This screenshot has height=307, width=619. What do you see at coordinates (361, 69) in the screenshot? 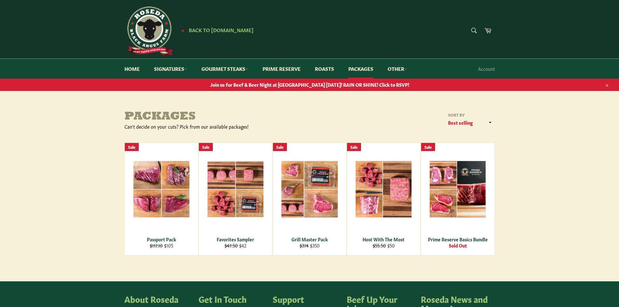
I see `a: Packages` at bounding box center [361, 69].